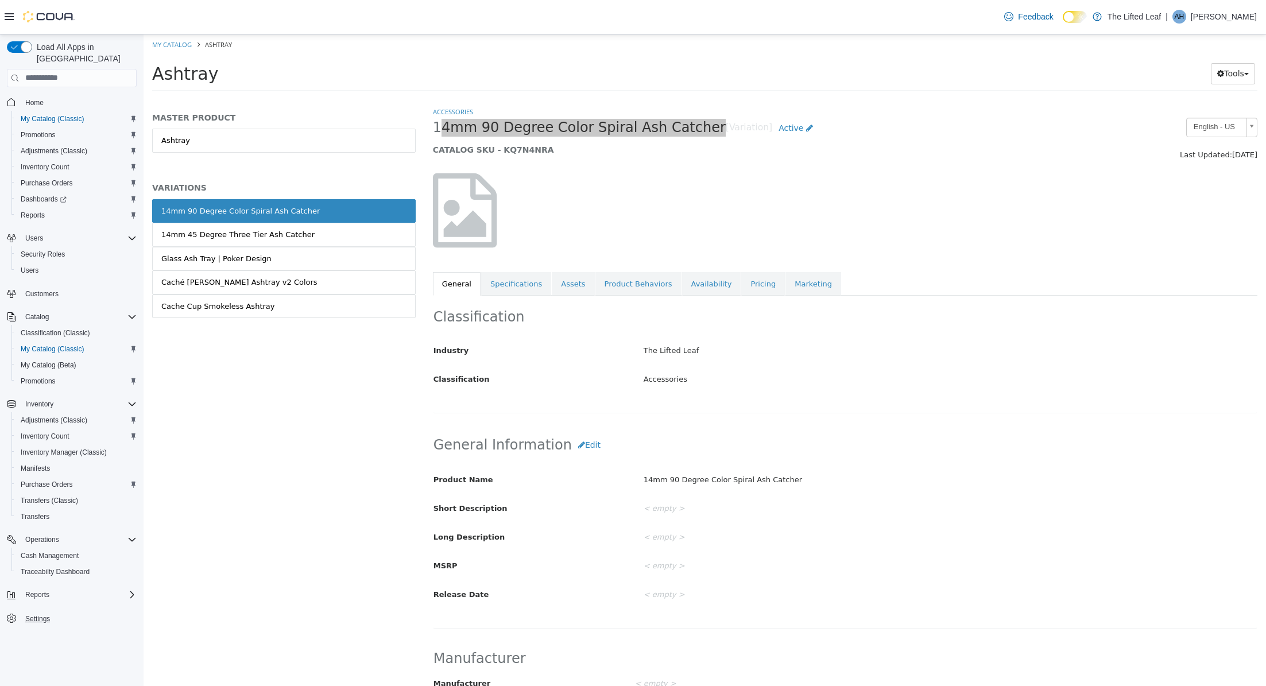 The width and height of the screenshot is (1266, 686). Describe the element at coordinates (327, 474) in the screenshot. I see `span: Short Description` at that location.